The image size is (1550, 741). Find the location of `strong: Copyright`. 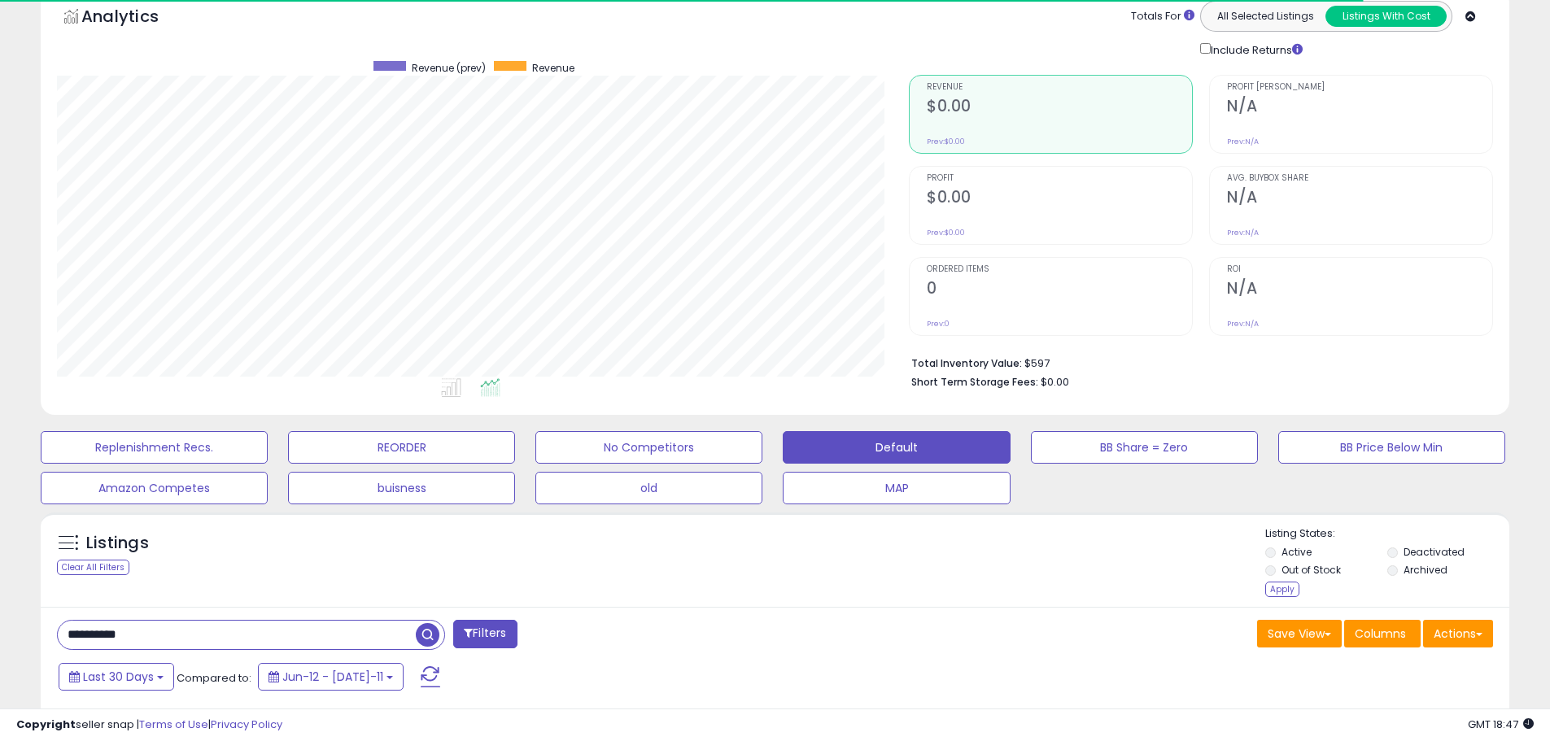

strong: Copyright is located at coordinates (46, 724).